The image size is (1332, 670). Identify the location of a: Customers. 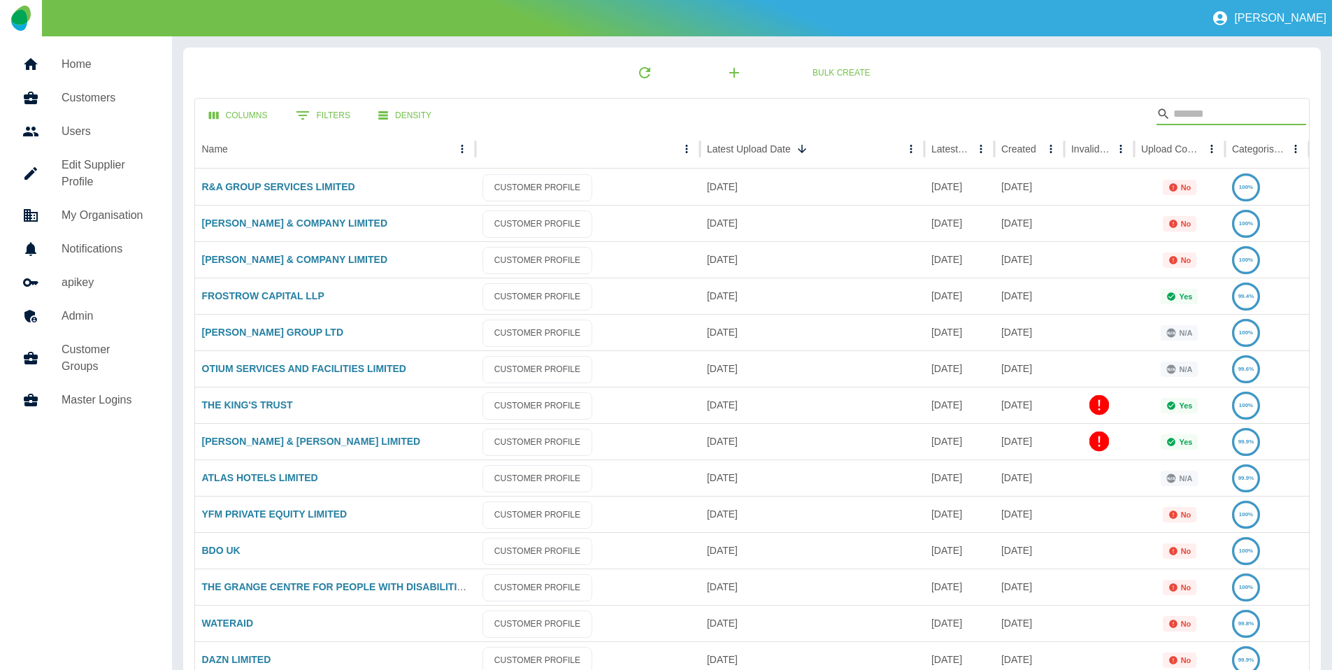
(86, 98).